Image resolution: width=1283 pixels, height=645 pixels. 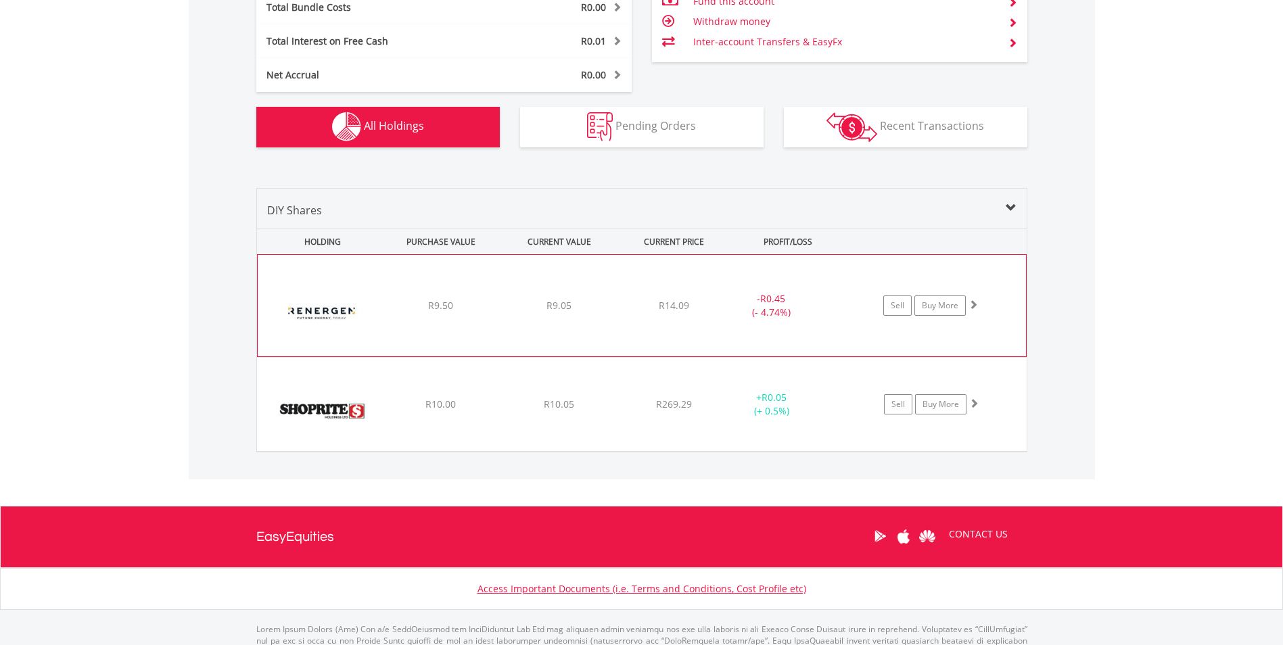 What do you see at coordinates (295, 537) in the screenshot?
I see `div: EasyEquities` at bounding box center [295, 537].